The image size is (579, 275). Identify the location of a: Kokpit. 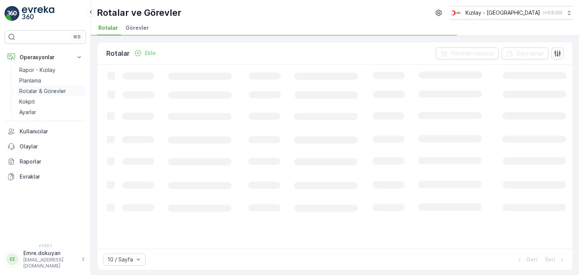
(51, 102).